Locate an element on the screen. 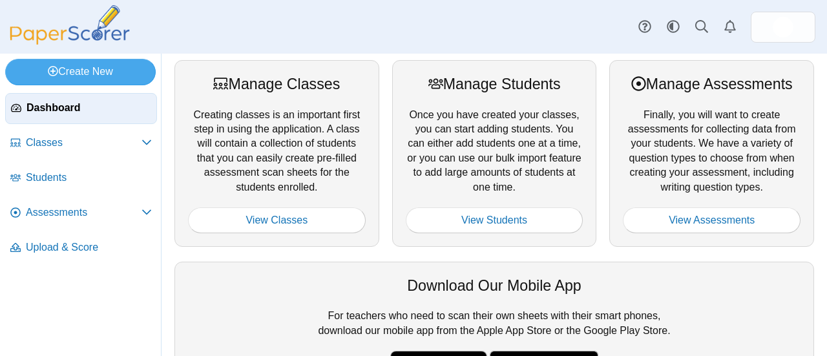 This screenshot has height=356, width=827. div: Download Our Mobile App is located at coordinates (494, 286).